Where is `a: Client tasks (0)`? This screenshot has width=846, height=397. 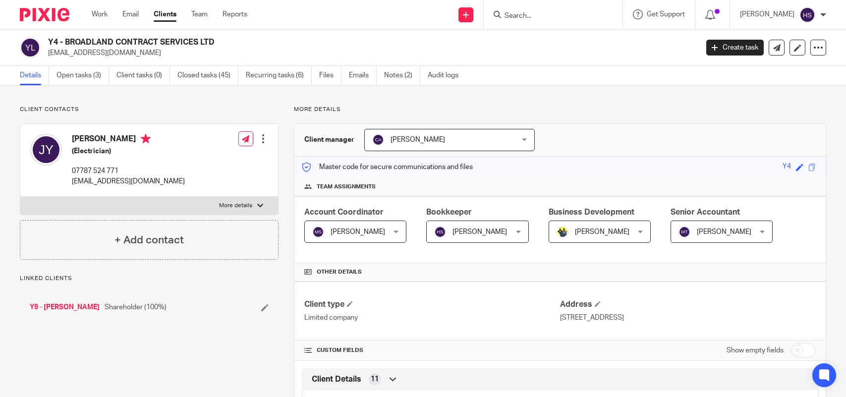
a: Client tasks (0) is located at coordinates (143, 75).